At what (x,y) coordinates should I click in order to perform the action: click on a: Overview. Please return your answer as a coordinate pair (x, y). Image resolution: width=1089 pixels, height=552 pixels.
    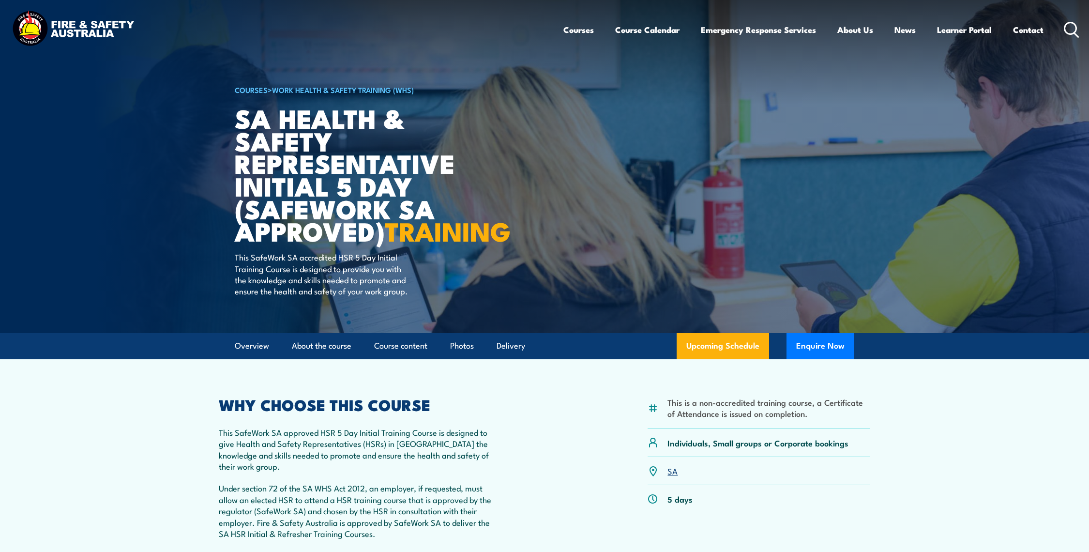
    Looking at the image, I should click on (252, 346).